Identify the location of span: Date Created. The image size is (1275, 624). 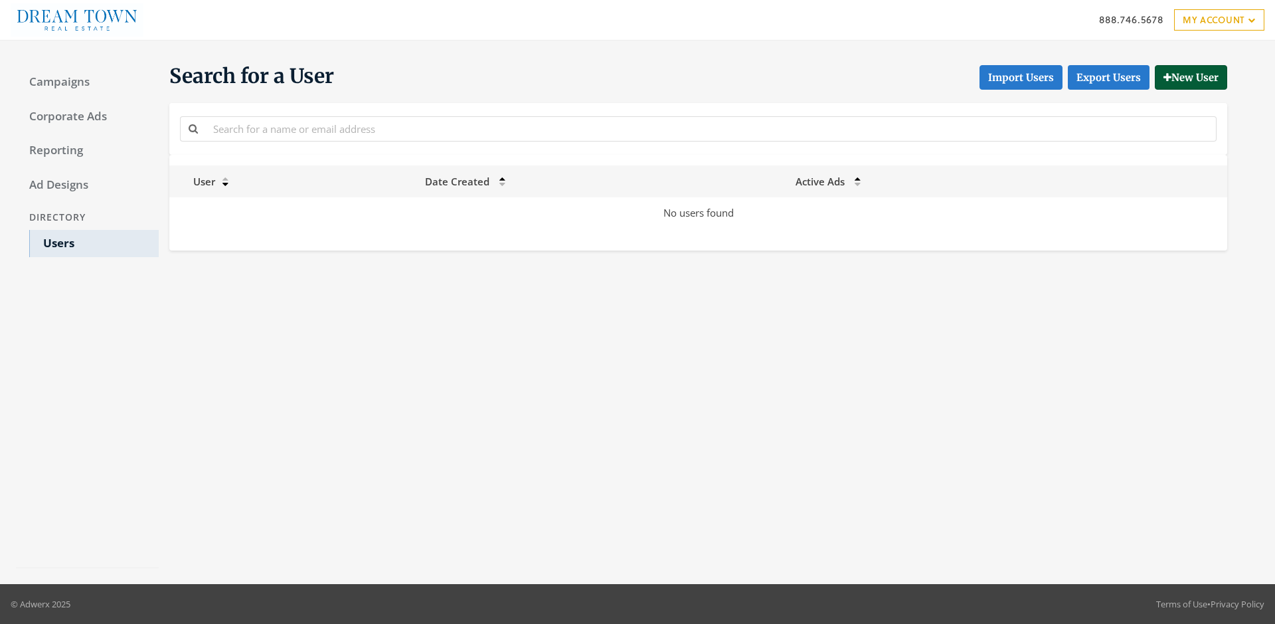
(457, 181).